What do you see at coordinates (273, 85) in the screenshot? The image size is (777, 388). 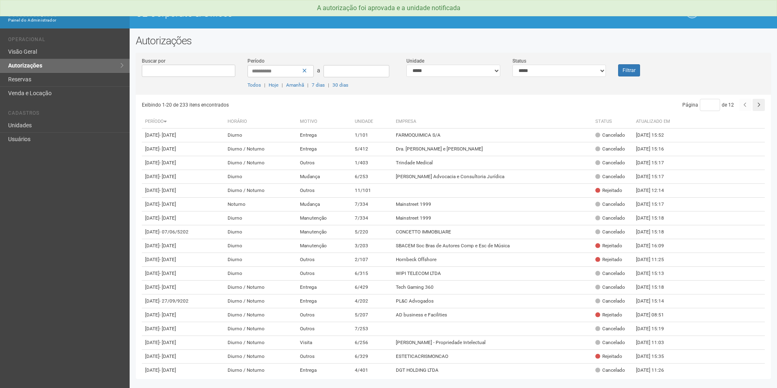 I see `a: Hoje` at bounding box center [273, 85].